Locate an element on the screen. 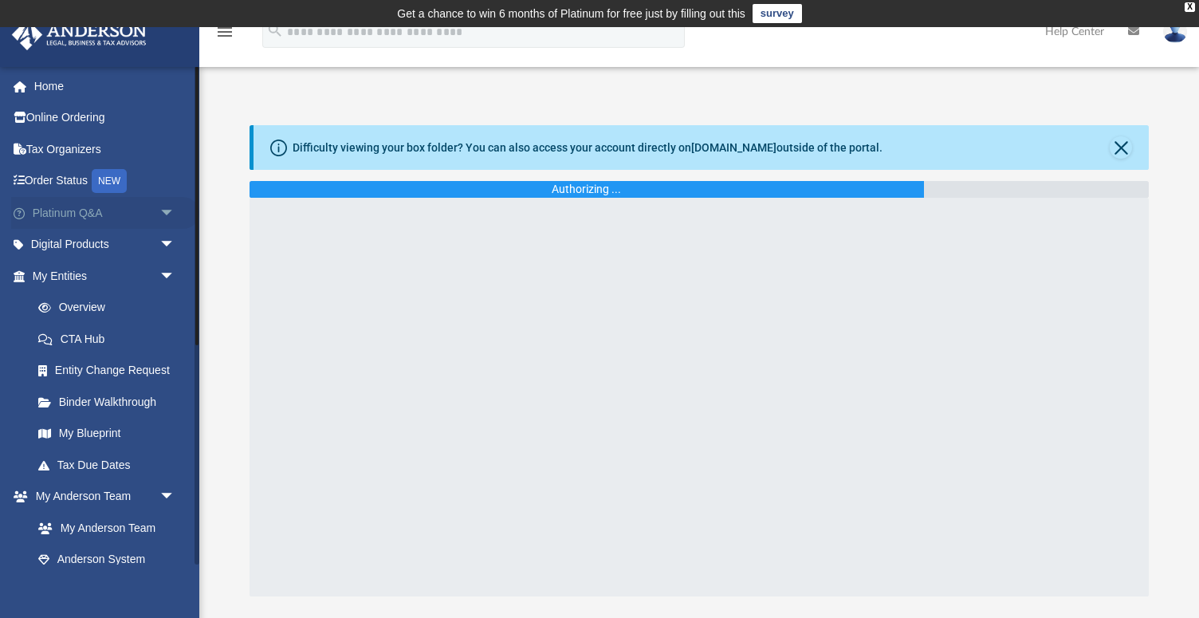 This screenshot has height=618, width=1199. button: Close is located at coordinates (1120, 147).